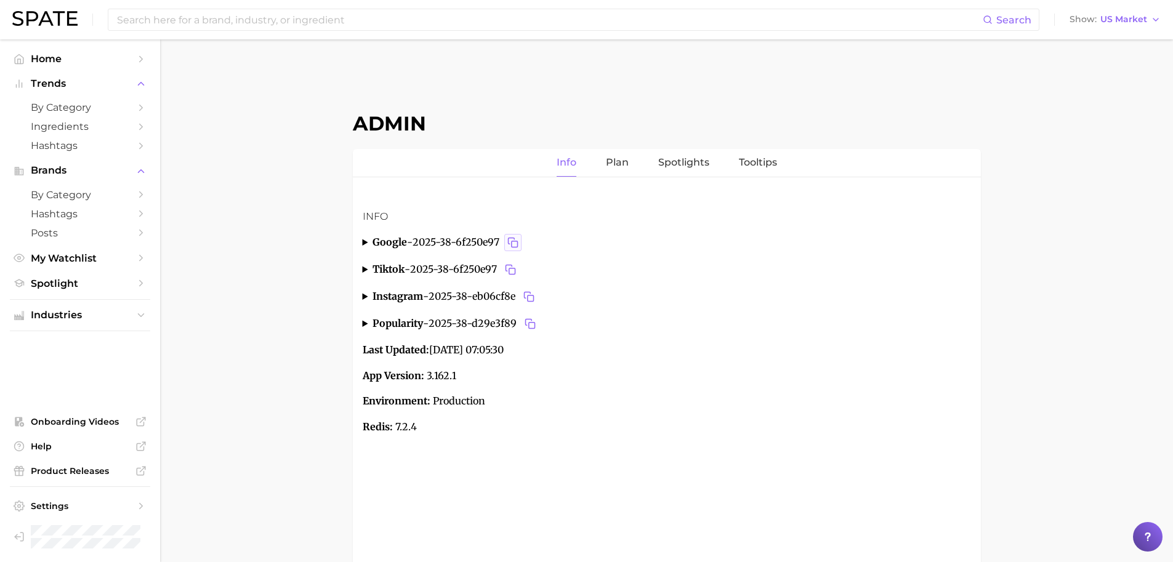 The image size is (1173, 562). I want to click on strong: tiktok, so click(389, 269).